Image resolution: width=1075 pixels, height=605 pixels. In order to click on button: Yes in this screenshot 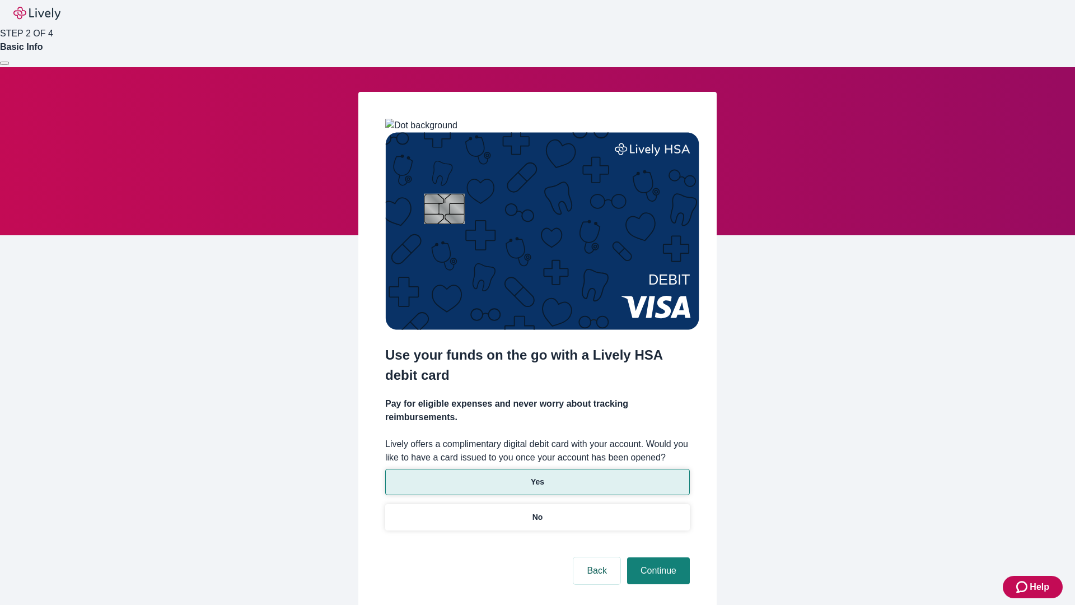, I will do `click(537, 481)`.